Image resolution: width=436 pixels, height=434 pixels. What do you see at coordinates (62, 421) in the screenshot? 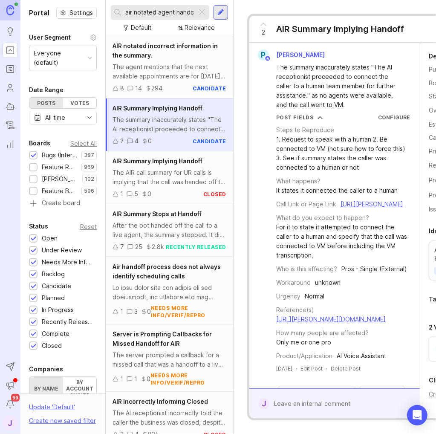
I see `div: Create new saved filter` at bounding box center [62, 421].